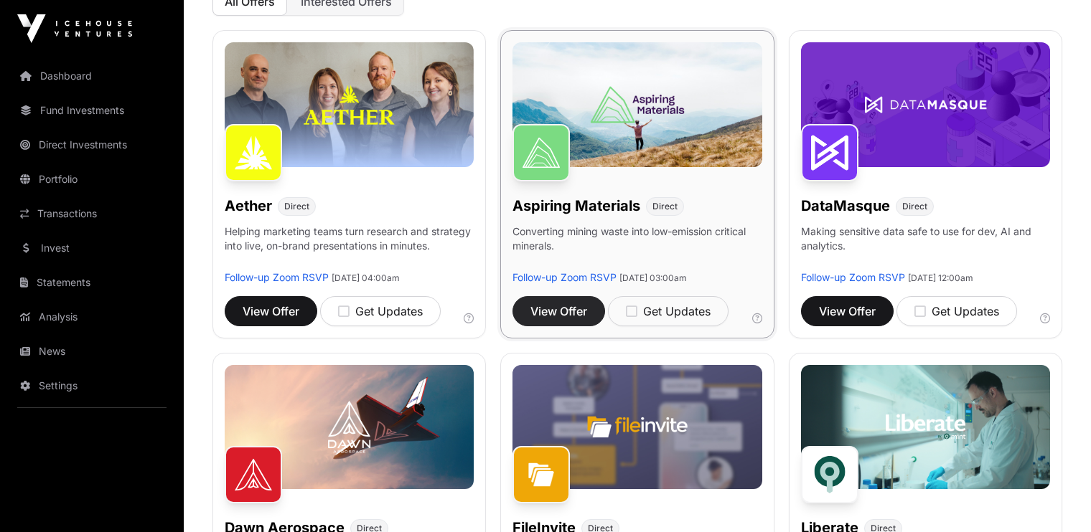  I want to click on img: Dawn-Banner.jpg, so click(349, 428).